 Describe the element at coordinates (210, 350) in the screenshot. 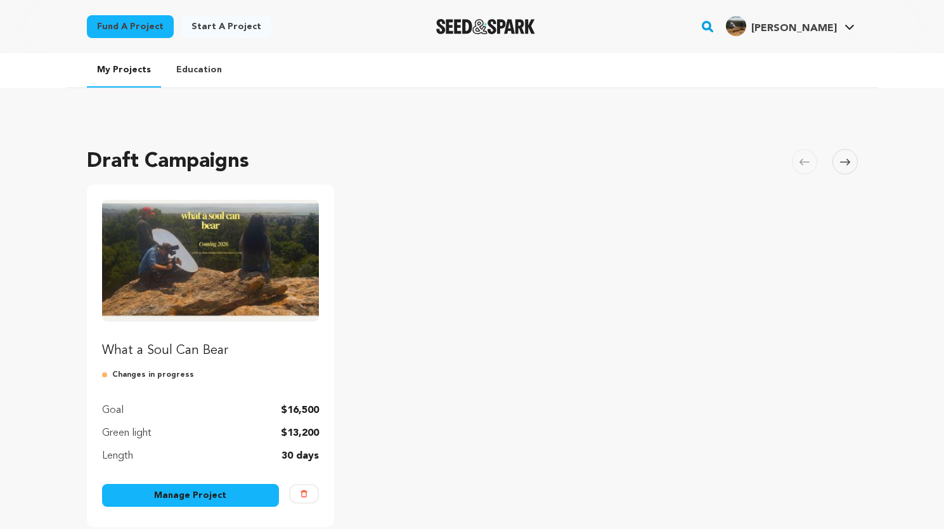

I see `p: What a Soul Can Bear` at that location.